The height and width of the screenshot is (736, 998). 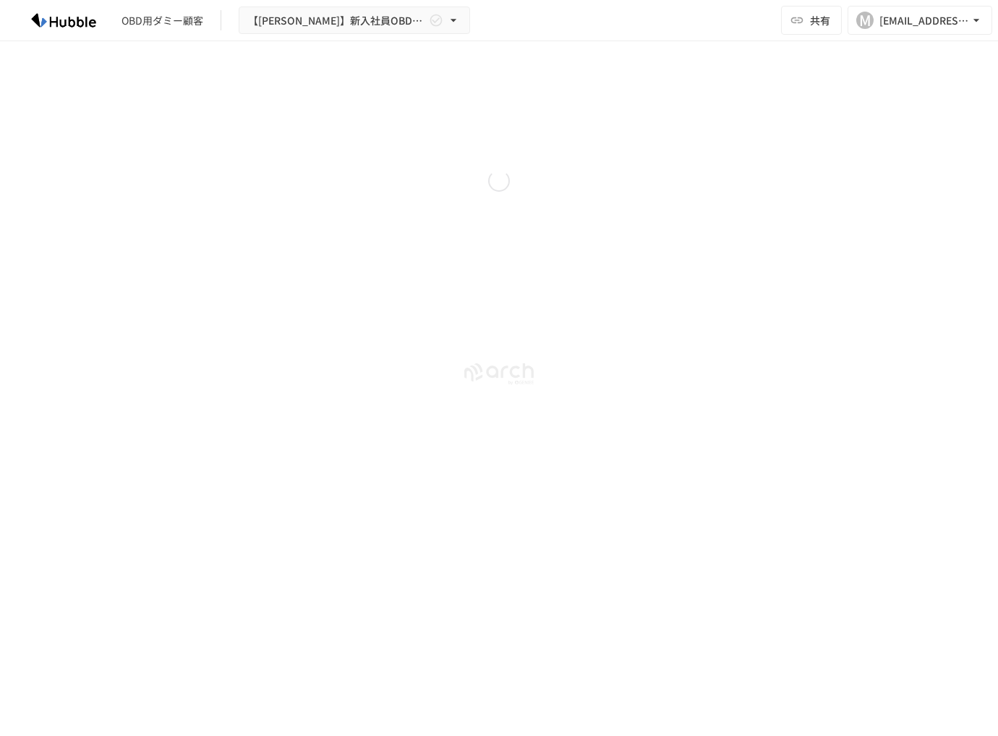 I want to click on img: HzDRNkGCf7KYO4GfwKnzITak6oVsp5RHeZBEM1dQFiQ, so click(x=64, y=20).